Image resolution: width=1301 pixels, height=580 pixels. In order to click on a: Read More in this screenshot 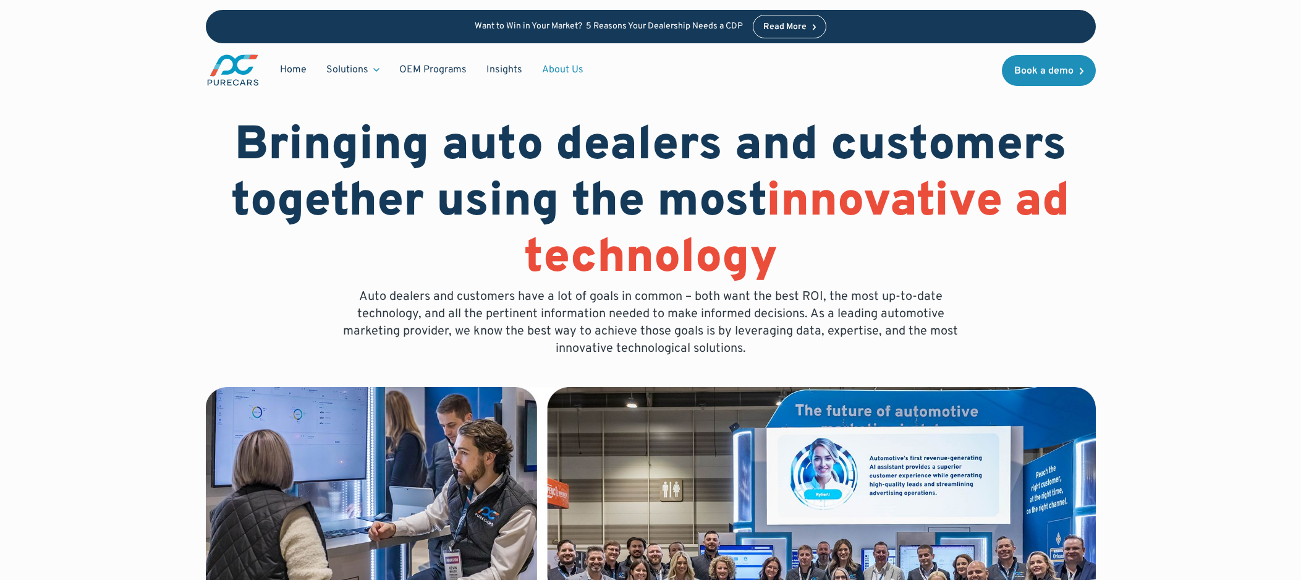, I will do `click(790, 27)`.